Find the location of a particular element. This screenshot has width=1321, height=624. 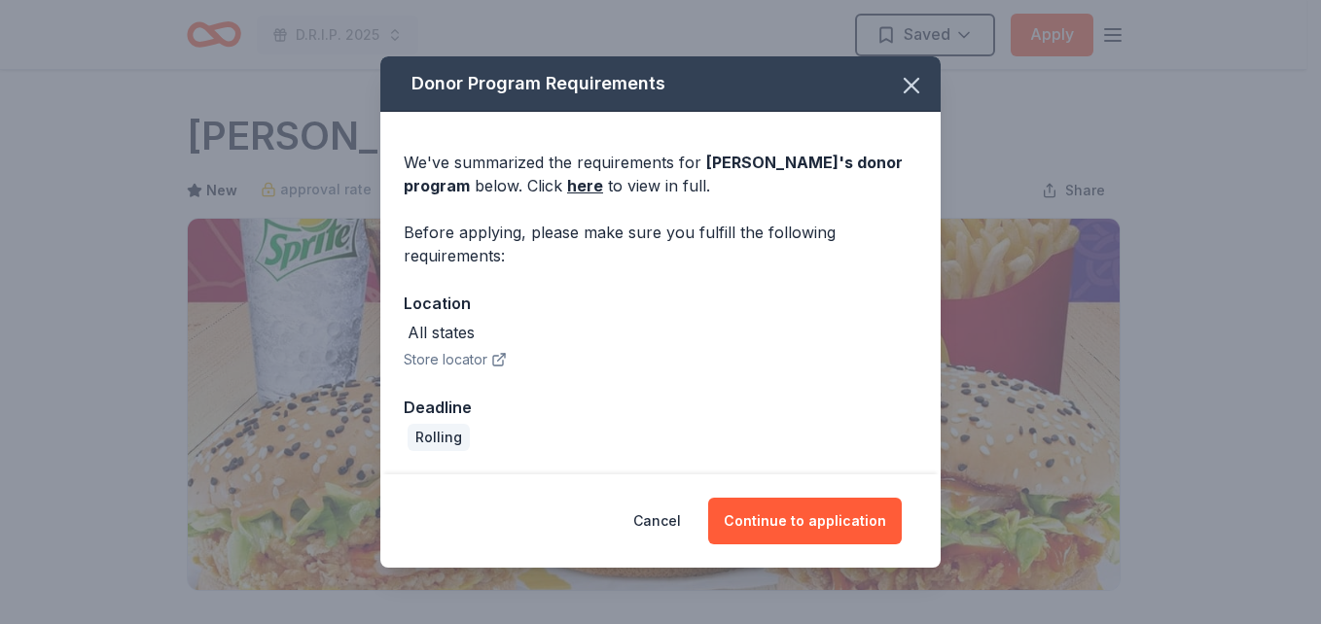

div: We've summarized the requirements for below. Click to view in full. is located at coordinates (660, 174).